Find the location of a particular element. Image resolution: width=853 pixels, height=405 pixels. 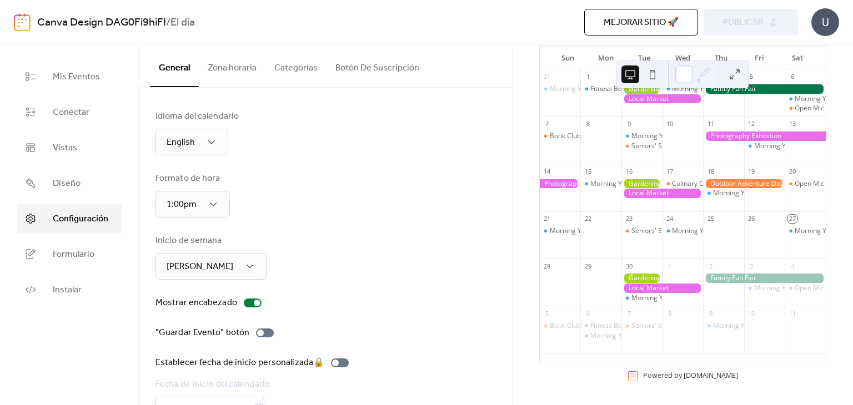

span: English is located at coordinates (180, 142).